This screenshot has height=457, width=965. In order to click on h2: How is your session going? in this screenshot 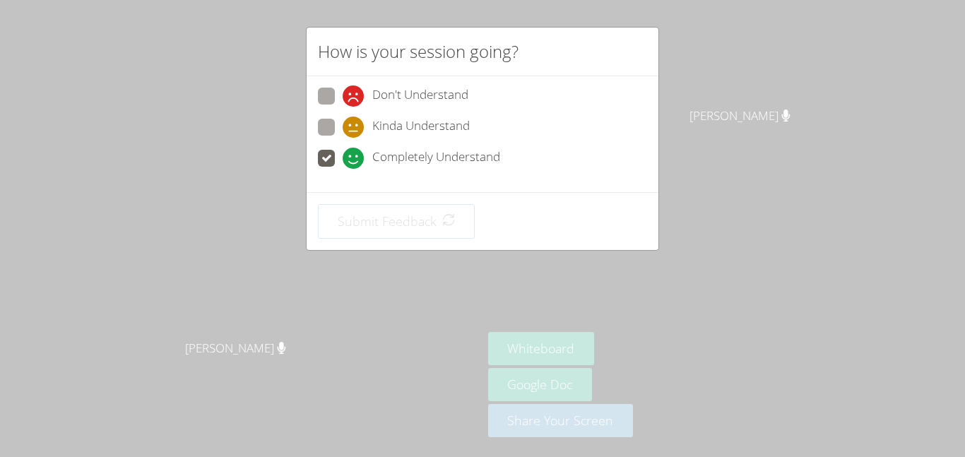, I will do `click(418, 52)`.